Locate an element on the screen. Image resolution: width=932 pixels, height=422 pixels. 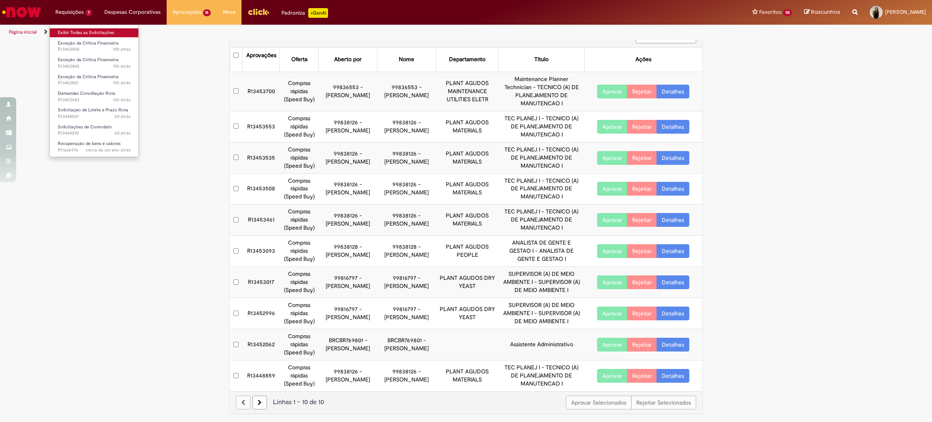
td: PLANT AGUDOS MAINTENANCE UTILITIES ELETR is located at coordinates (467, 91).